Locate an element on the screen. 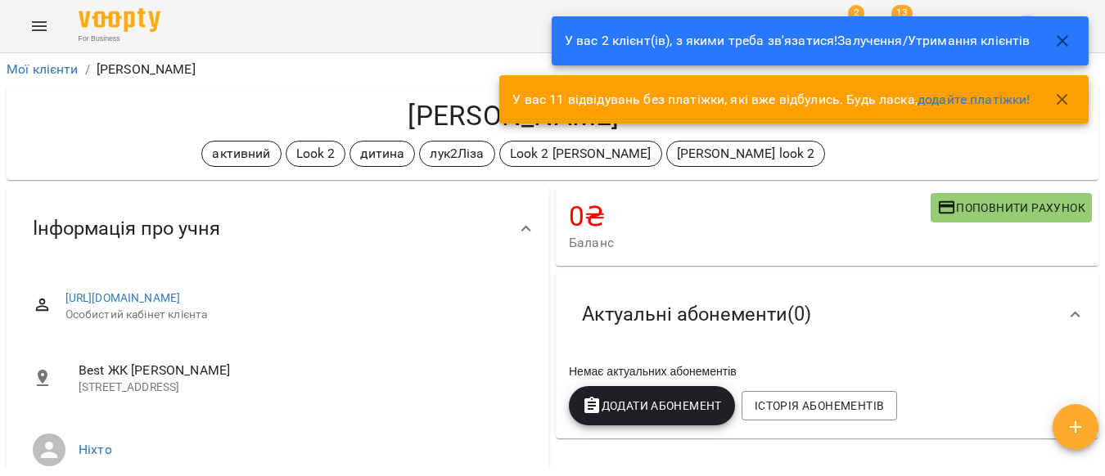 This screenshot has width=1105, height=476. span: Історія абонементів is located at coordinates (819, 406).